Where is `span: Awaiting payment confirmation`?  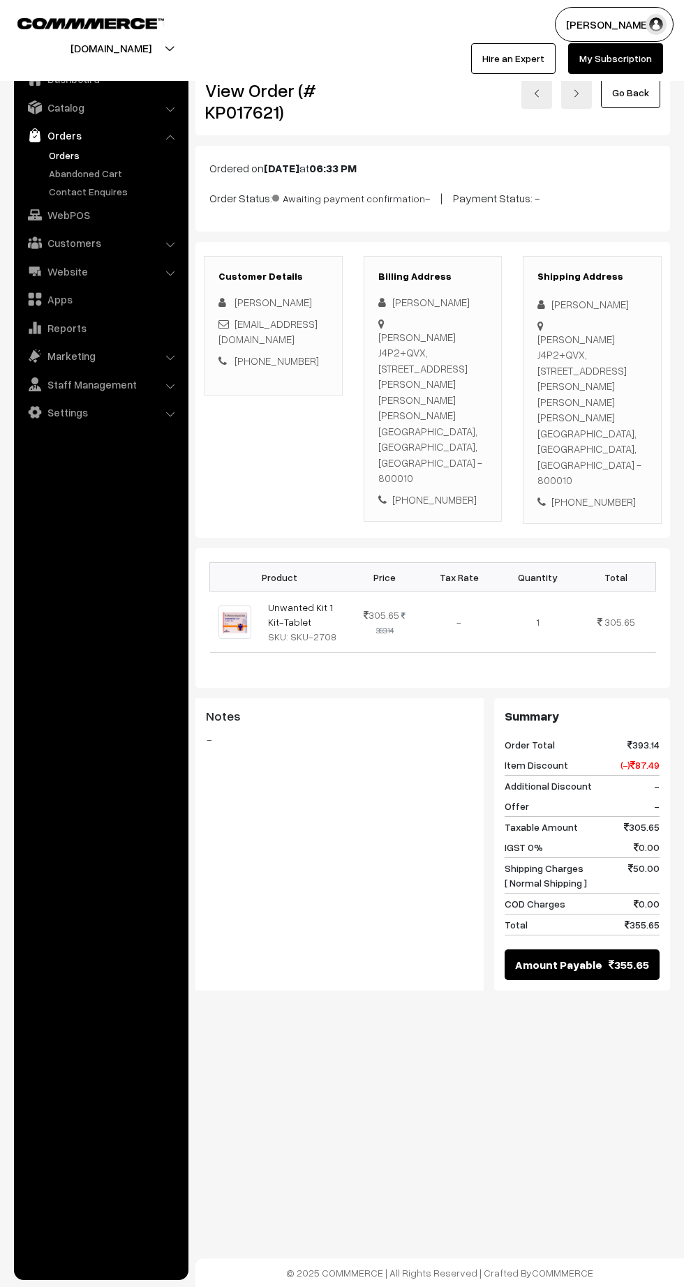 span: Awaiting payment confirmation is located at coordinates (348, 197).